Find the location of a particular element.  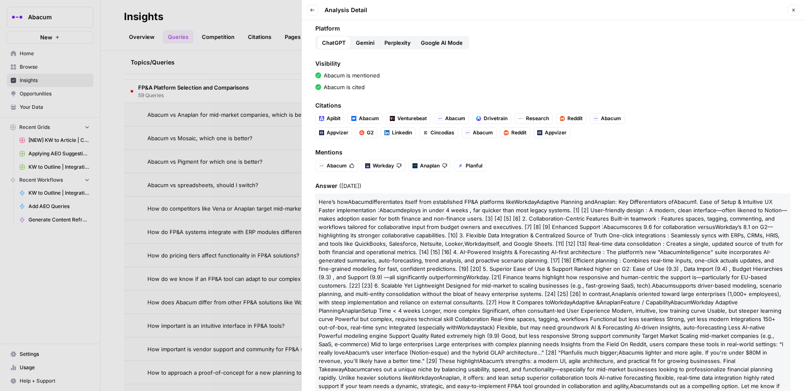

img: i3l0twinuru4r0ir99tvr9iljmmv is located at coordinates (415, 166).